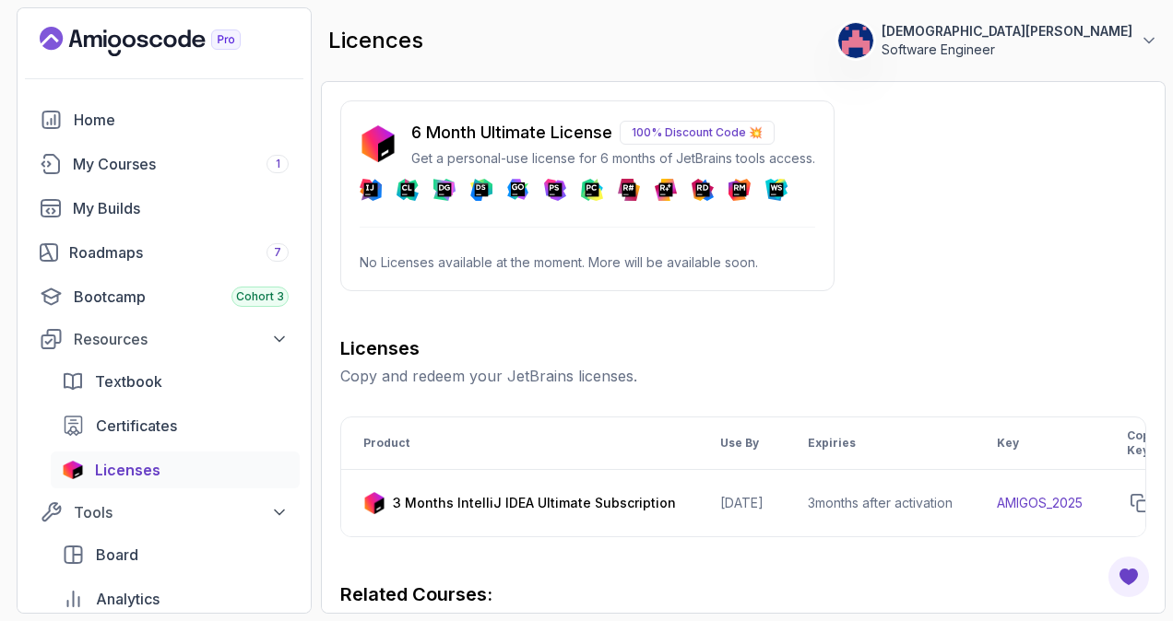  Describe the element at coordinates (164, 120) in the screenshot. I see `a: home` at that location.